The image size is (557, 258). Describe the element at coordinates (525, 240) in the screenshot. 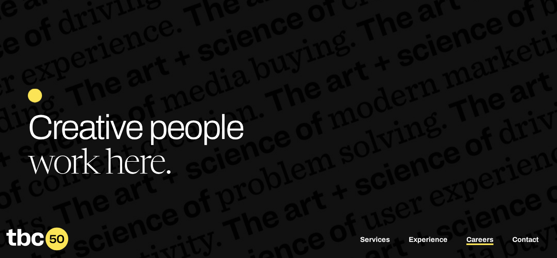

I see `a: Contact` at that location.